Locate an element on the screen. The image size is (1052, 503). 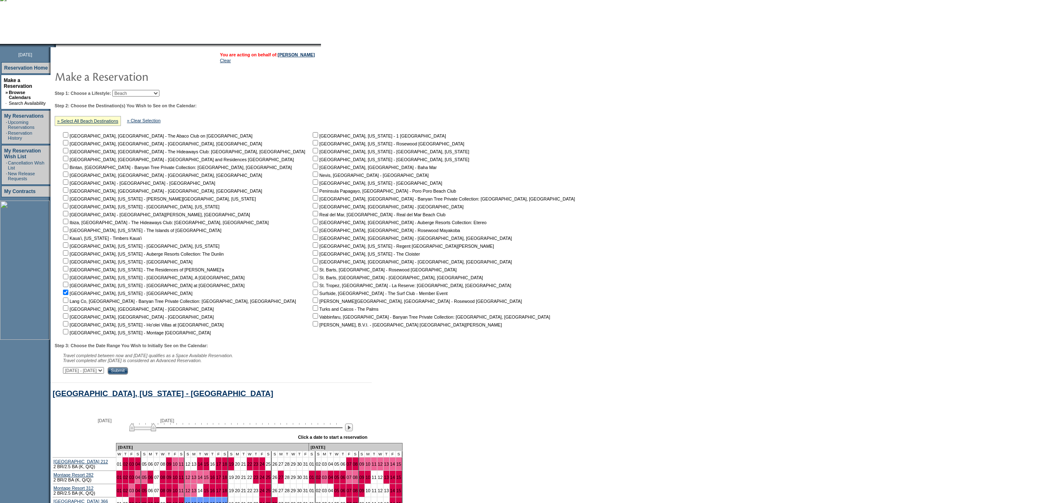
a: 22 is located at coordinates (250, 477).